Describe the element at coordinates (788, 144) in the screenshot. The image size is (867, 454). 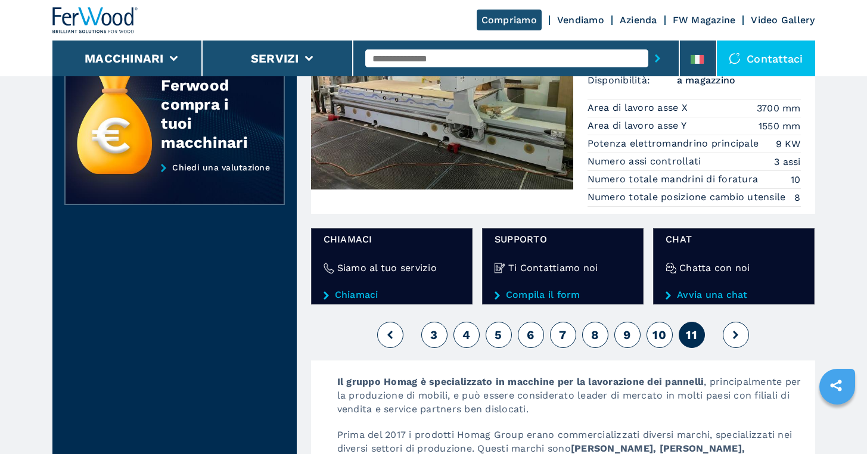
I see `em: 9 KW` at that location.